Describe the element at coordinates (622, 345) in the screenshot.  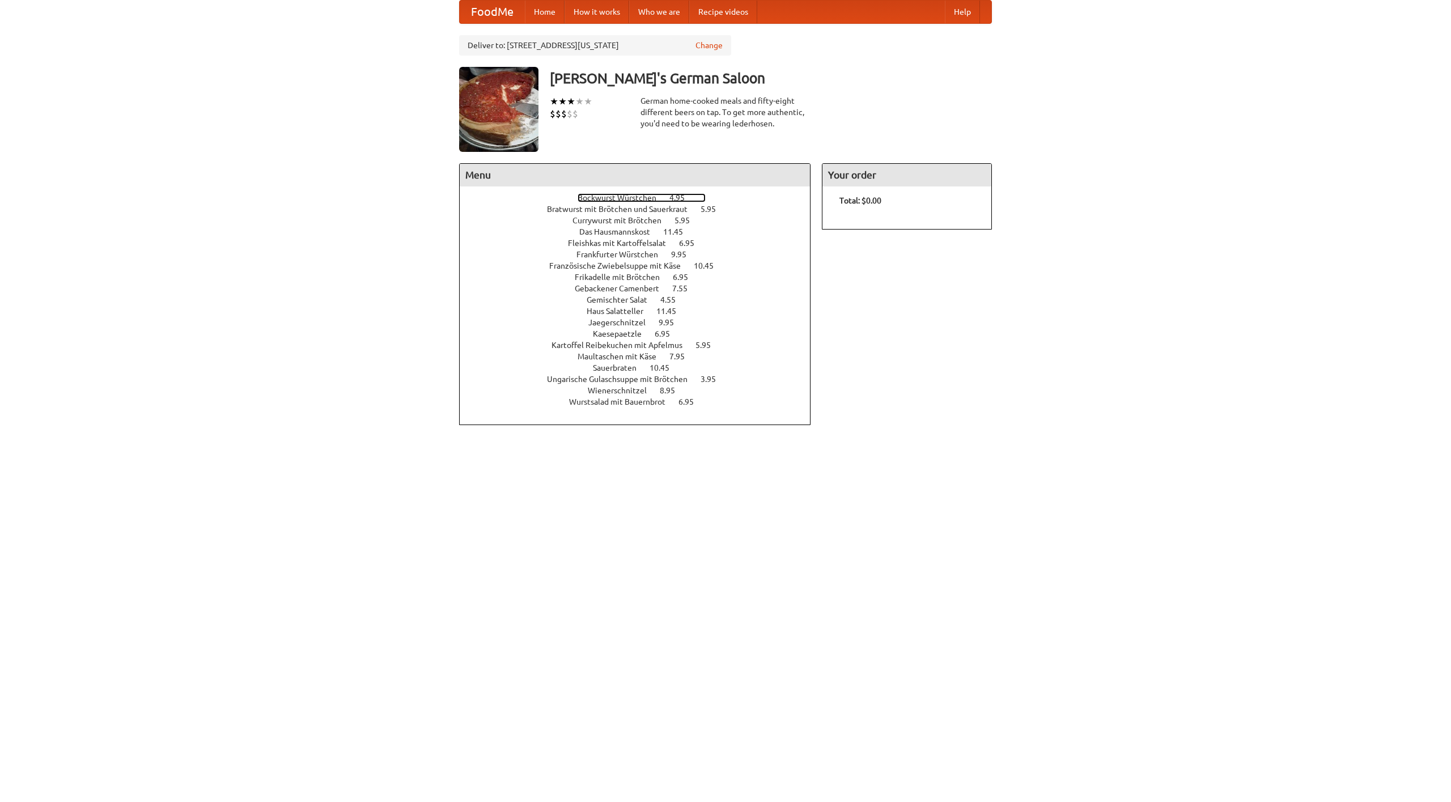
I see `span: Kartoffel Reibekuchen mit Apfelmus` at that location.